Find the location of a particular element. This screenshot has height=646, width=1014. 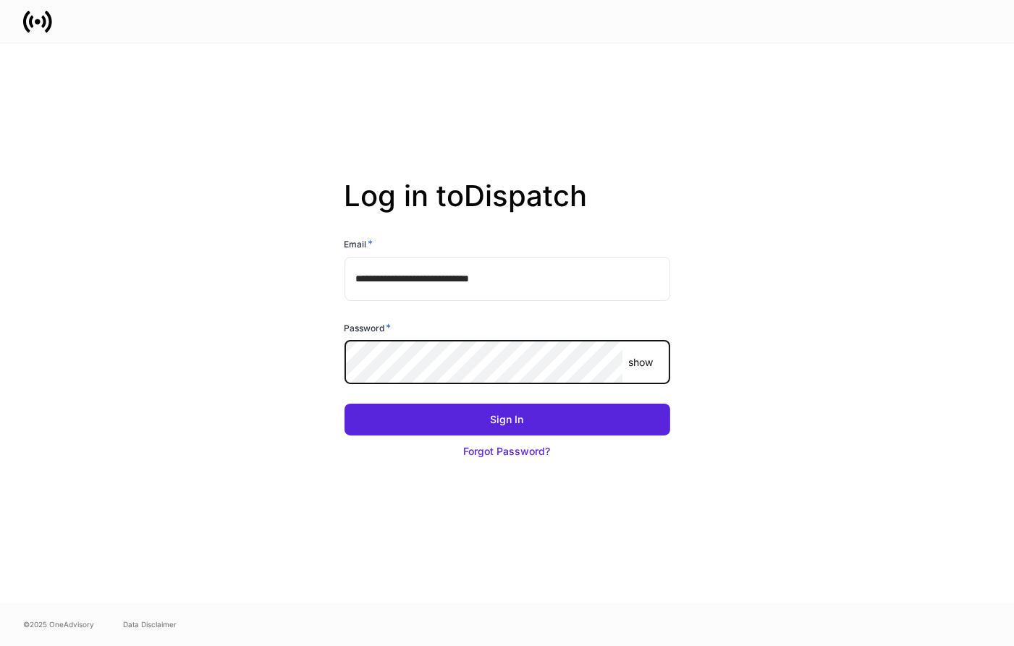

span: © 2025 OneAdvisory is located at coordinates (59, 625).